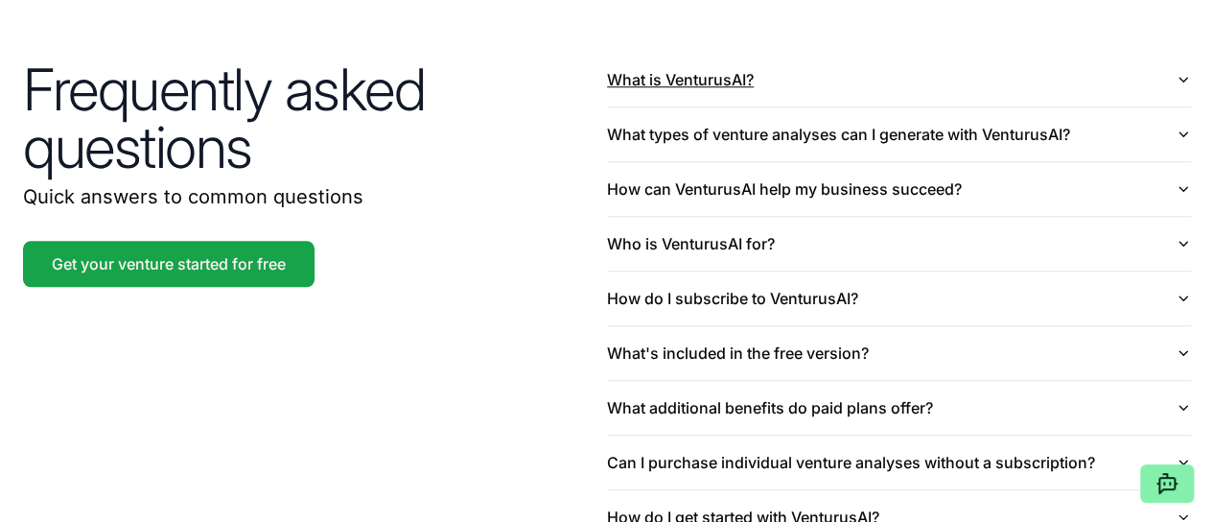 The height and width of the screenshot is (522, 1213). What do you see at coordinates (169, 264) in the screenshot?
I see `a: Get your venture started for free` at bounding box center [169, 264].